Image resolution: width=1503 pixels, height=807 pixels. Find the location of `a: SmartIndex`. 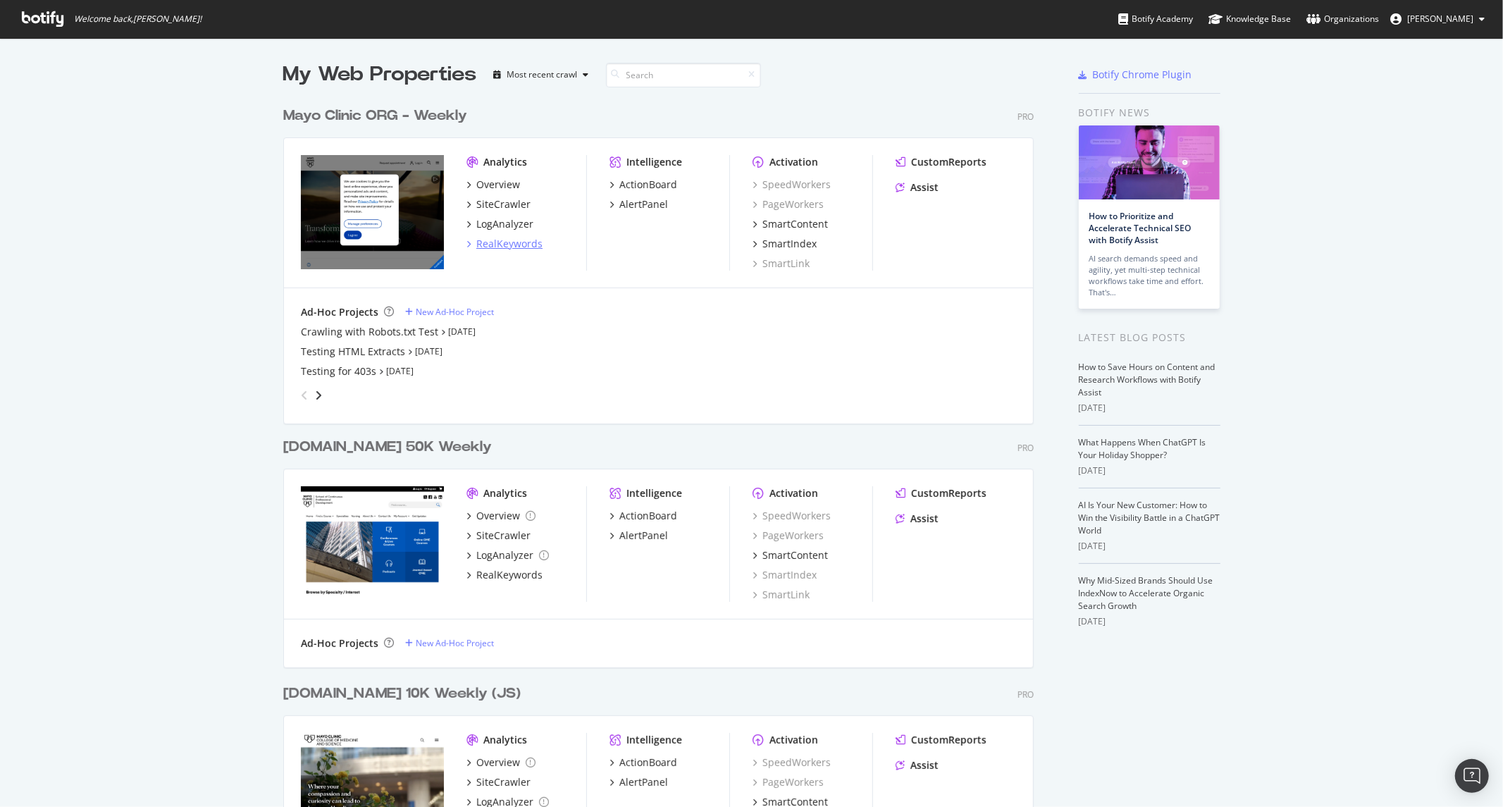

a: SmartIndex is located at coordinates (784, 575).